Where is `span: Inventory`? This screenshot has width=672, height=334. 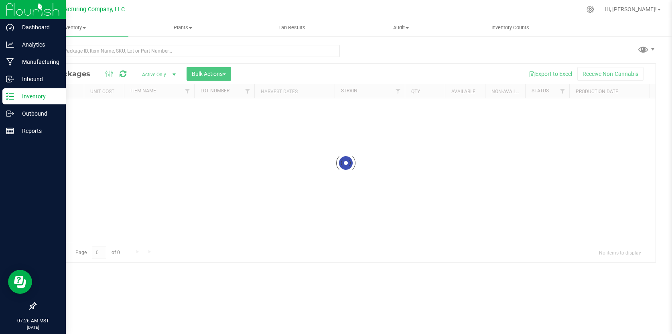 span: Inventory is located at coordinates (74, 28).